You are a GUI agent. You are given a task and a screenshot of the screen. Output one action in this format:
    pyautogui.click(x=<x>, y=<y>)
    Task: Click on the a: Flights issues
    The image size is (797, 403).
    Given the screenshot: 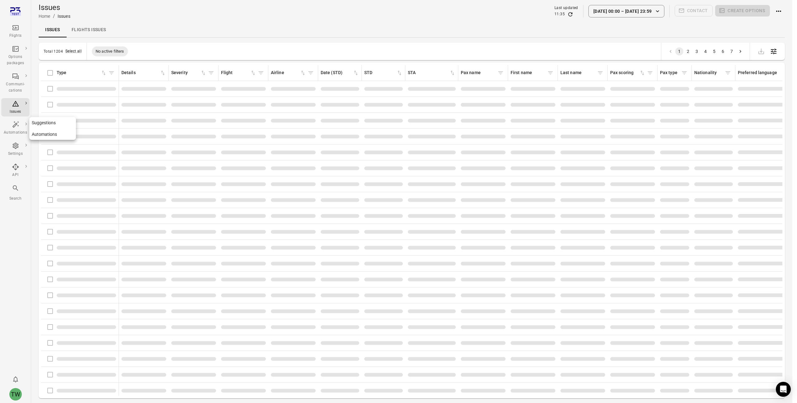 What is the action you would take?
    pyautogui.click(x=89, y=30)
    